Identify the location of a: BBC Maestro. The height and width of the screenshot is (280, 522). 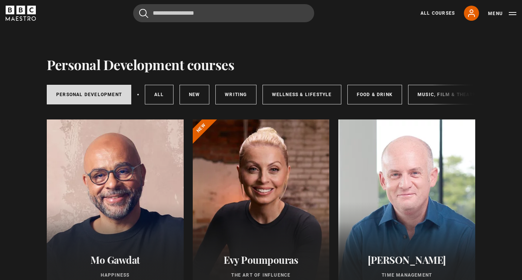
(21, 13).